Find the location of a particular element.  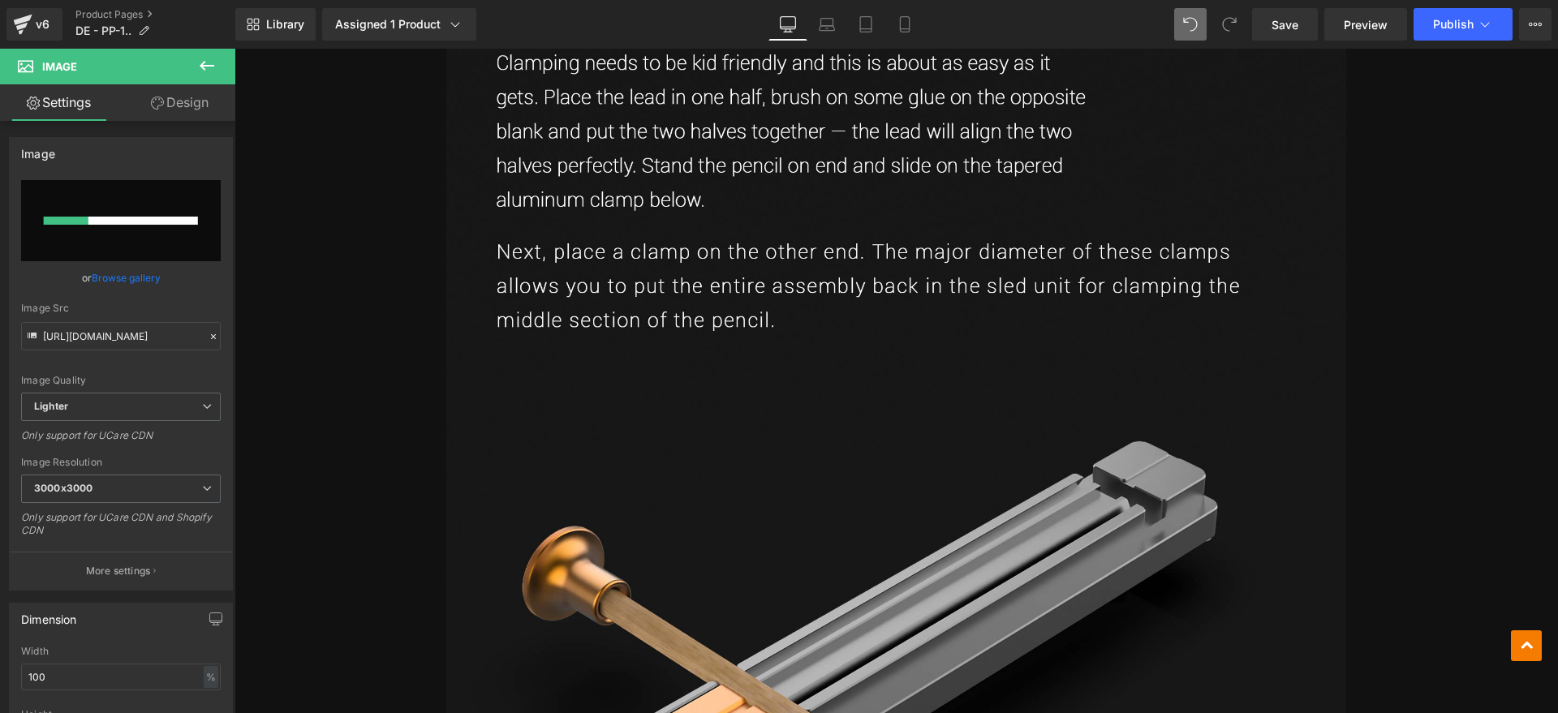

a: v6 is located at coordinates (34, 24).